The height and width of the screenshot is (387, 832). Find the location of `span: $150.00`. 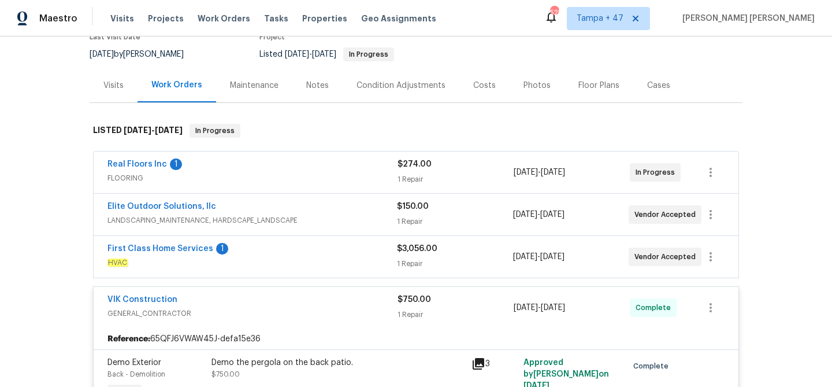

span: $150.00 is located at coordinates (413, 206).